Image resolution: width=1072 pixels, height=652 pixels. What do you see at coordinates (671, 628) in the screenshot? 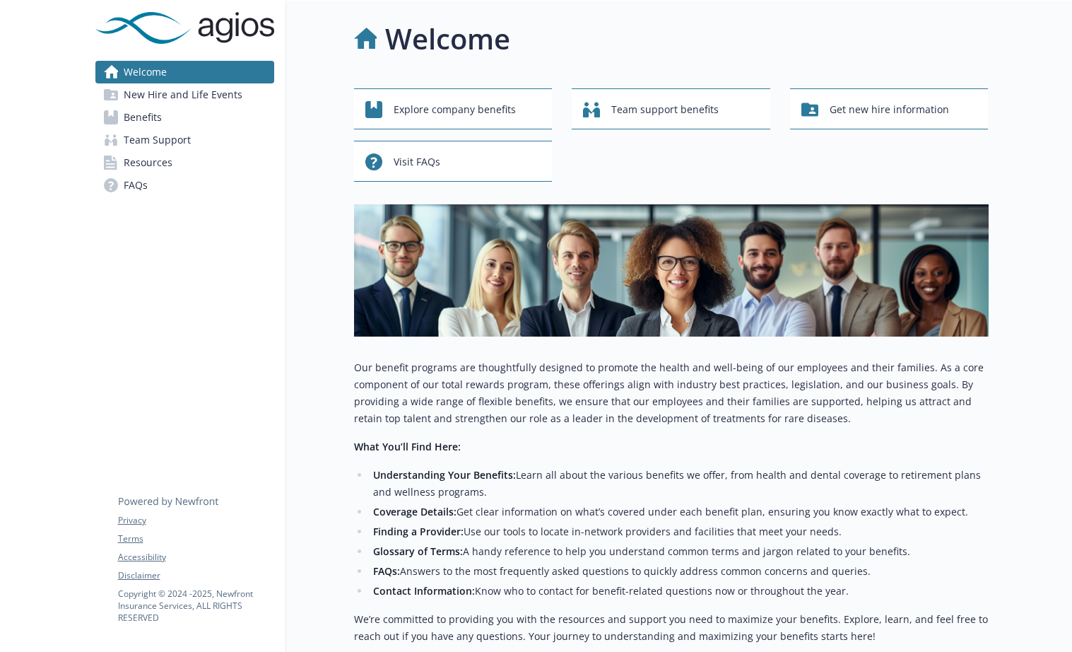
I see `p: We’re committed to providing you with the resources and support you need to maximize your benefit...` at bounding box center [671, 628].